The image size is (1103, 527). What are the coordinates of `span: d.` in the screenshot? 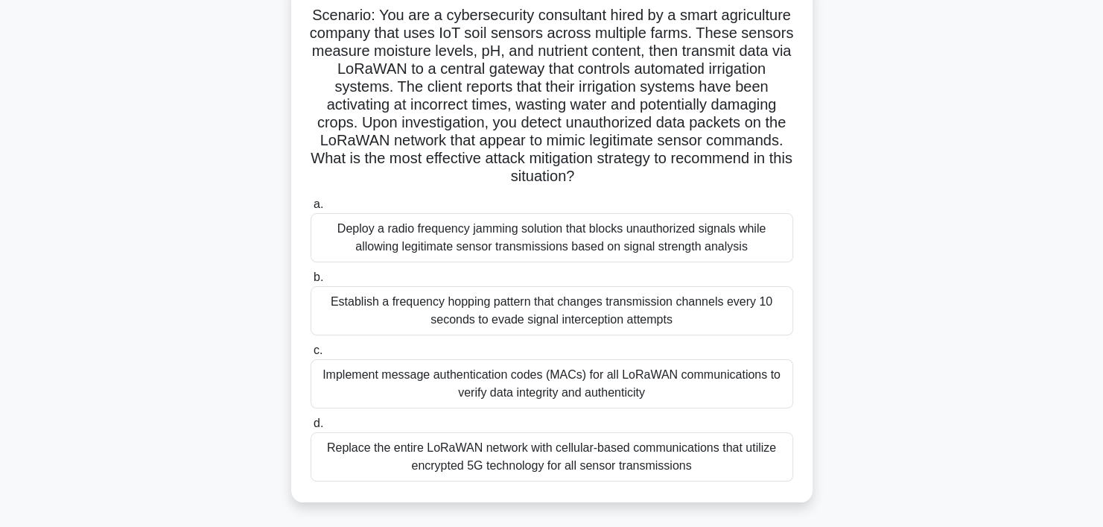 It's located at (318, 422).